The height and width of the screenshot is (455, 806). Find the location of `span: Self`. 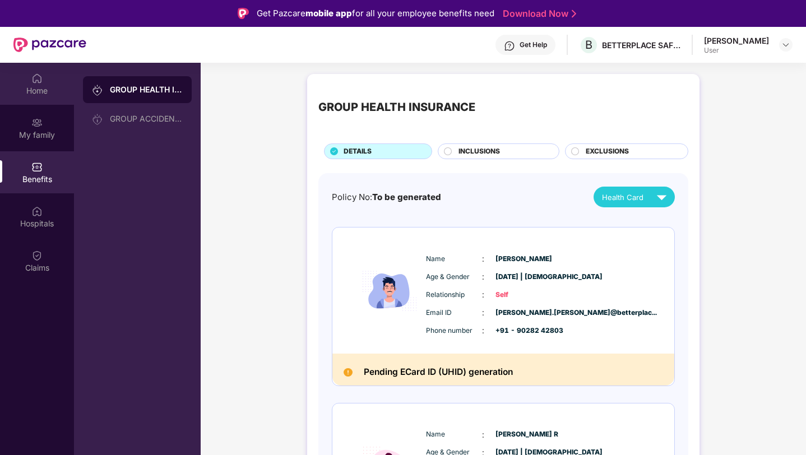

span: Self is located at coordinates (523, 295).